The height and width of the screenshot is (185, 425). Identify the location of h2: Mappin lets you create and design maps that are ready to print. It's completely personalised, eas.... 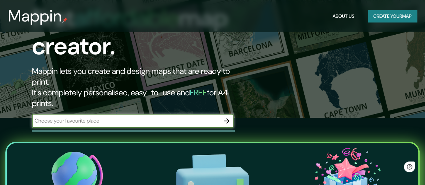
(138, 87).